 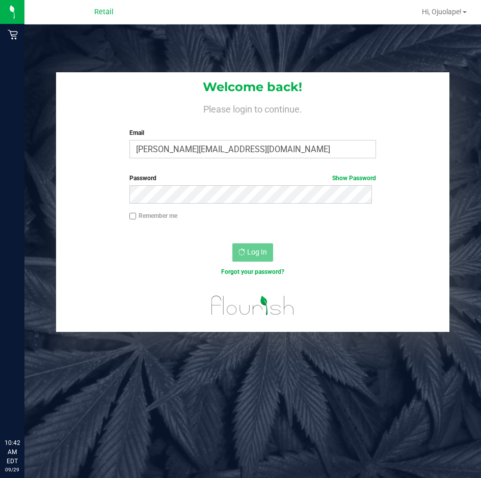 What do you see at coordinates (253, 108) in the screenshot?
I see `h4: Please login to continue.` at bounding box center [253, 108].